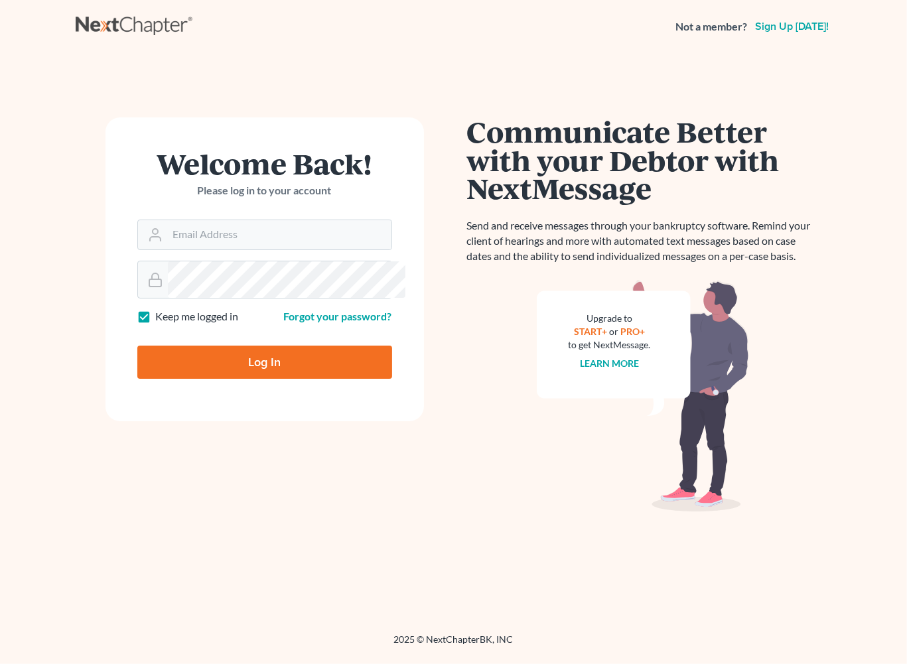  What do you see at coordinates (614, 331) in the screenshot?
I see `span: or` at bounding box center [614, 331].